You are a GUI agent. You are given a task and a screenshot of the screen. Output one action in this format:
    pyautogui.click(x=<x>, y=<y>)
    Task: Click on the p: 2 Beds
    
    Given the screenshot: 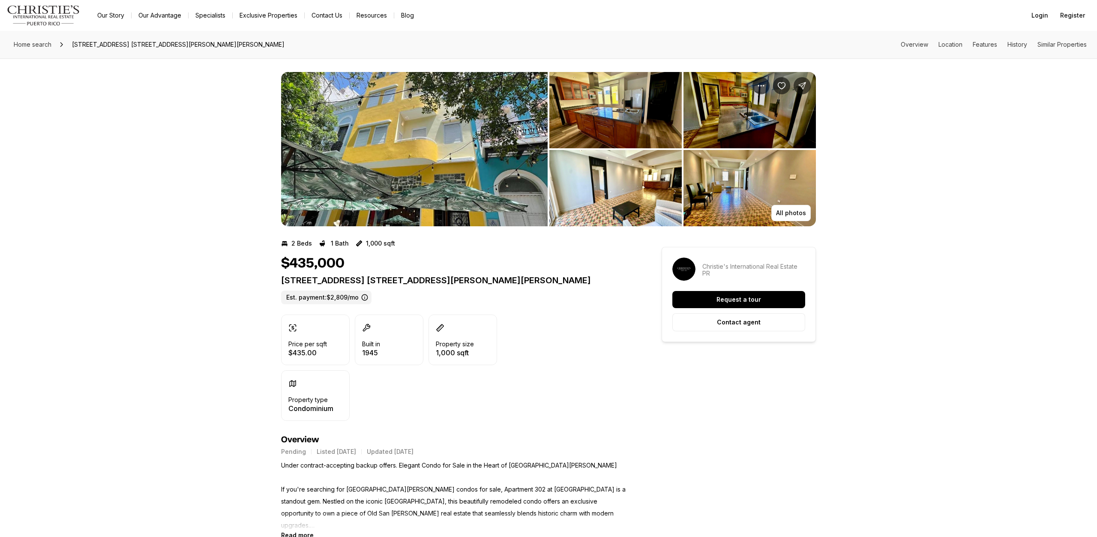 What is the action you would take?
    pyautogui.click(x=302, y=243)
    